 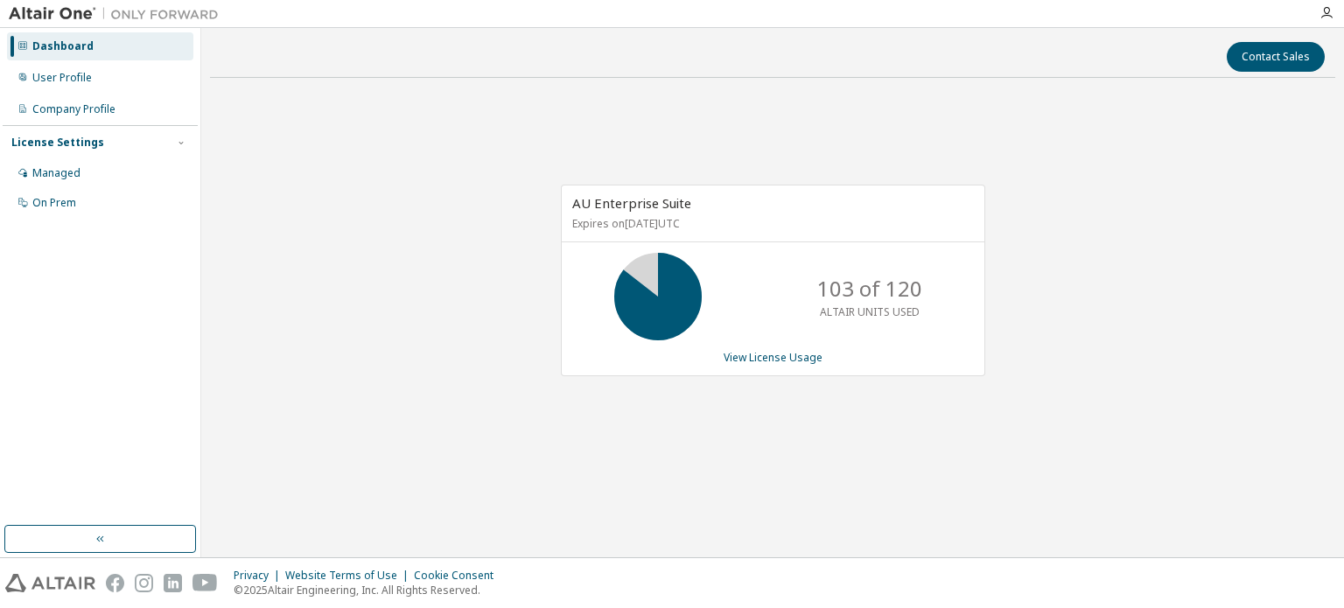 What do you see at coordinates (54, 203) in the screenshot?
I see `div: On Prem` at bounding box center [54, 203].